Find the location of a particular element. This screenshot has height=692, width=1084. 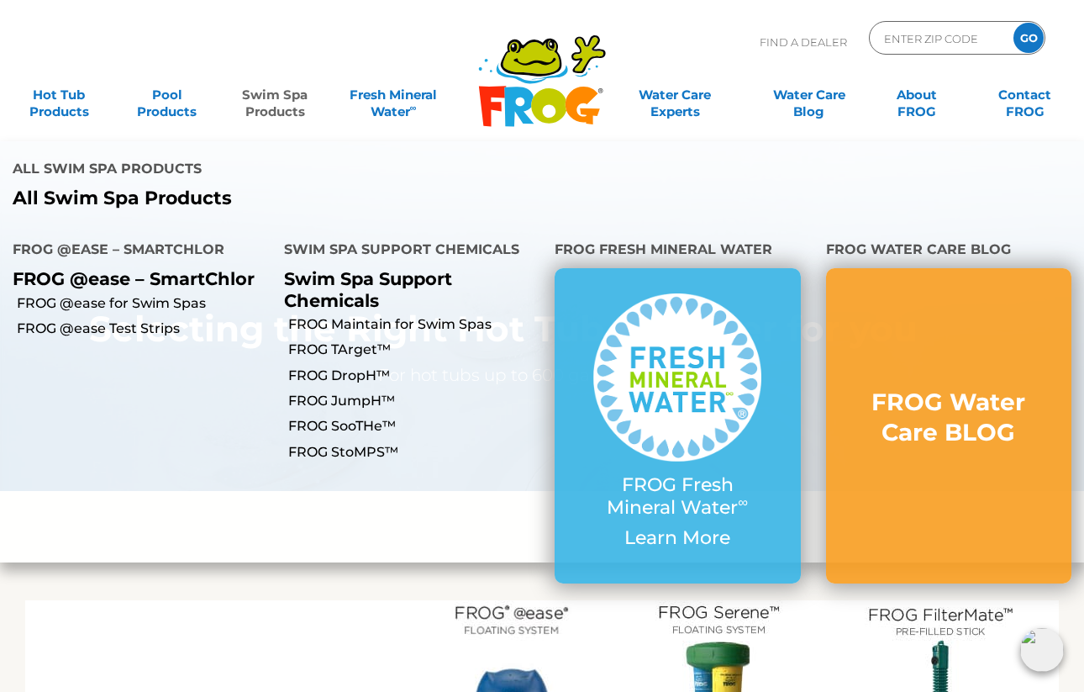

input: Zip Code Form is located at coordinates (939, 38).